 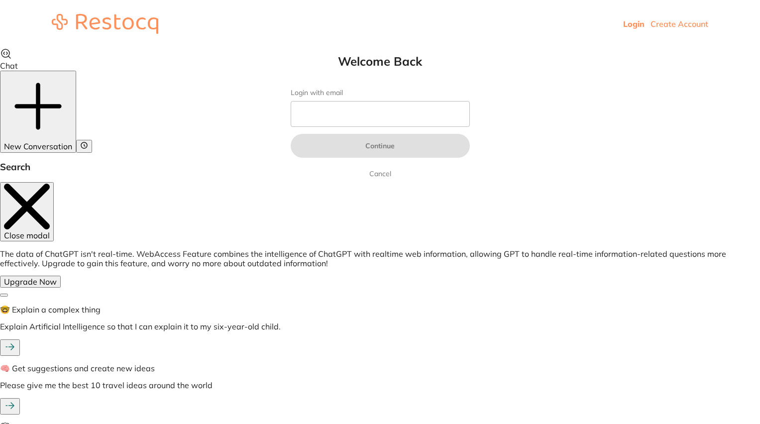 What do you see at coordinates (380, 174) in the screenshot?
I see `a: Cancel` at bounding box center [380, 174].